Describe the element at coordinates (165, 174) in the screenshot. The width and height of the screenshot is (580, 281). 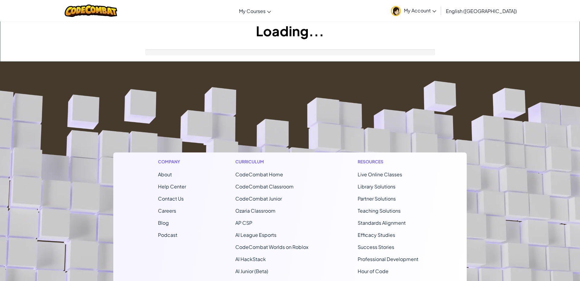
I see `a: About` at that location.